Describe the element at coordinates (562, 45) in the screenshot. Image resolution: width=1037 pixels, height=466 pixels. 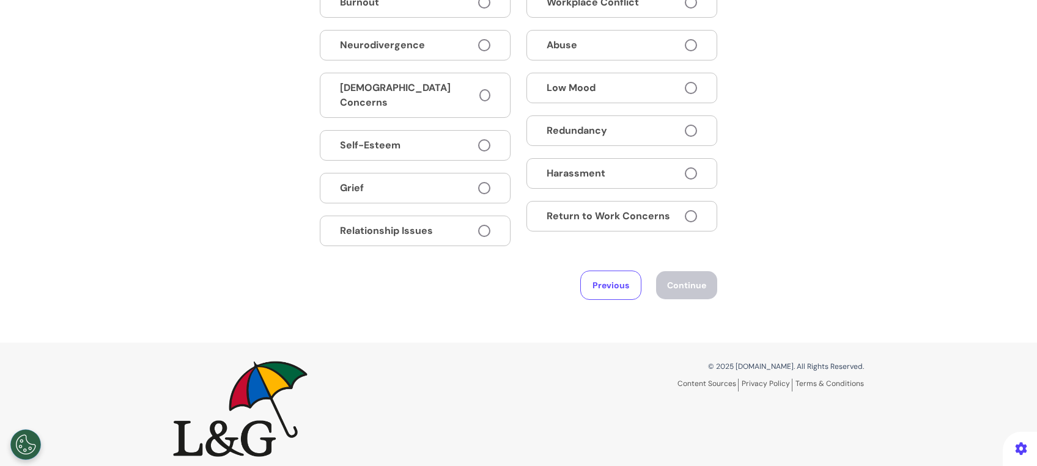
I see `span: Abuse` at that location.